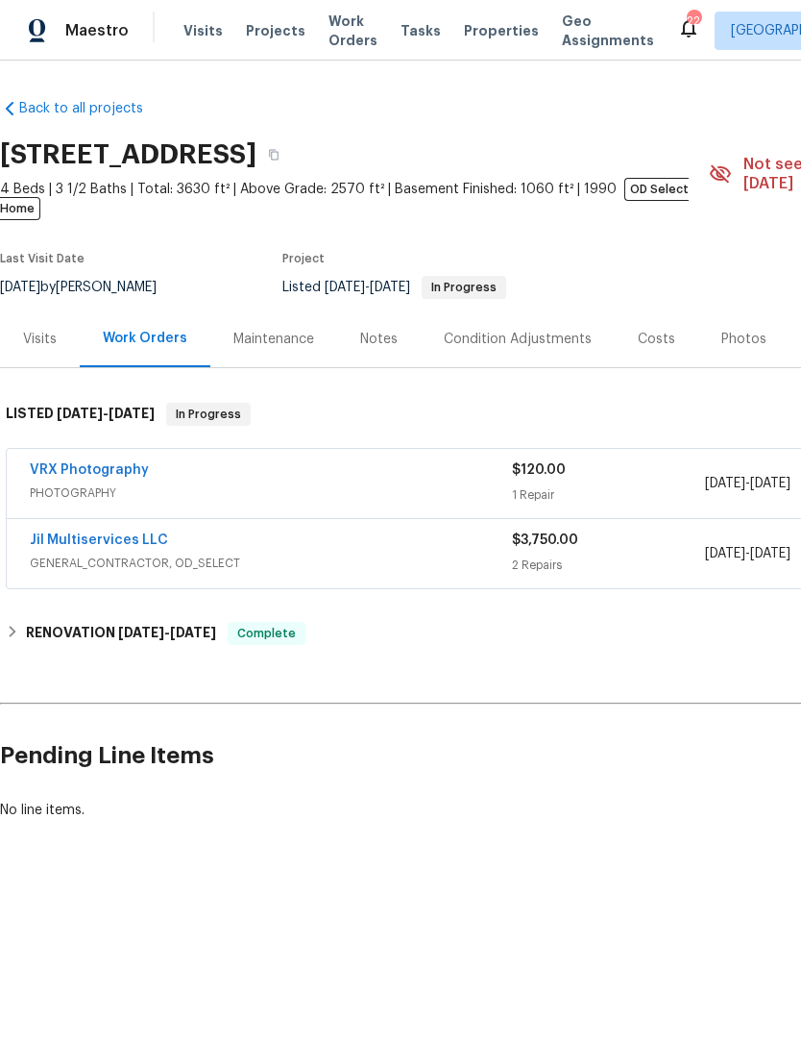 Image resolution: width=801 pixels, height=1042 pixels. What do you see at coordinates (608, 565) in the screenshot?
I see `div: 2 Repairs` at bounding box center [608, 565].